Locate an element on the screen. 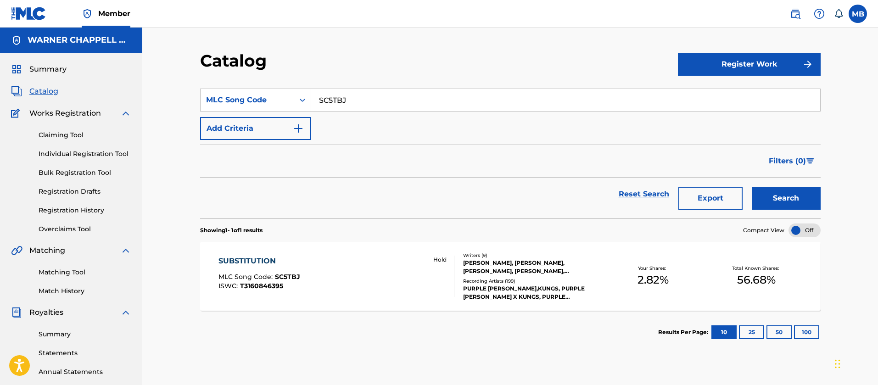 The height and width of the screenshot is (385, 878). button: 25 is located at coordinates (751, 332).